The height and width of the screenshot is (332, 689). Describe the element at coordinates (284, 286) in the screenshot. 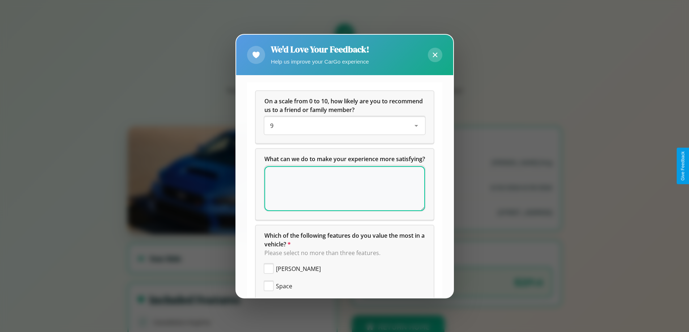

I see `span: Space` at that location.